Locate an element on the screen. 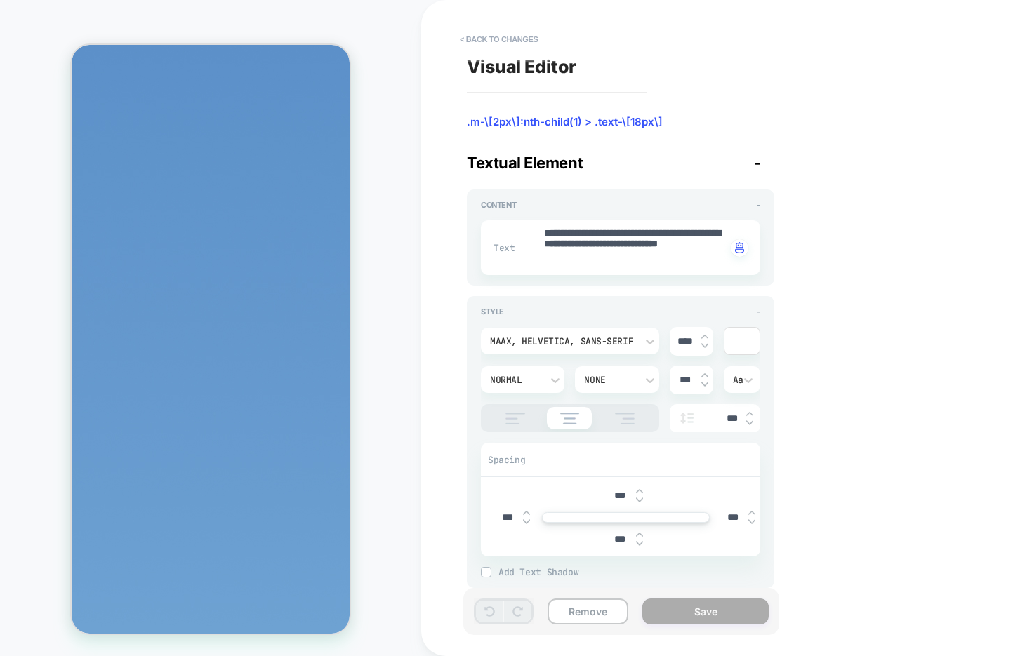  div: None is located at coordinates (609, 380).